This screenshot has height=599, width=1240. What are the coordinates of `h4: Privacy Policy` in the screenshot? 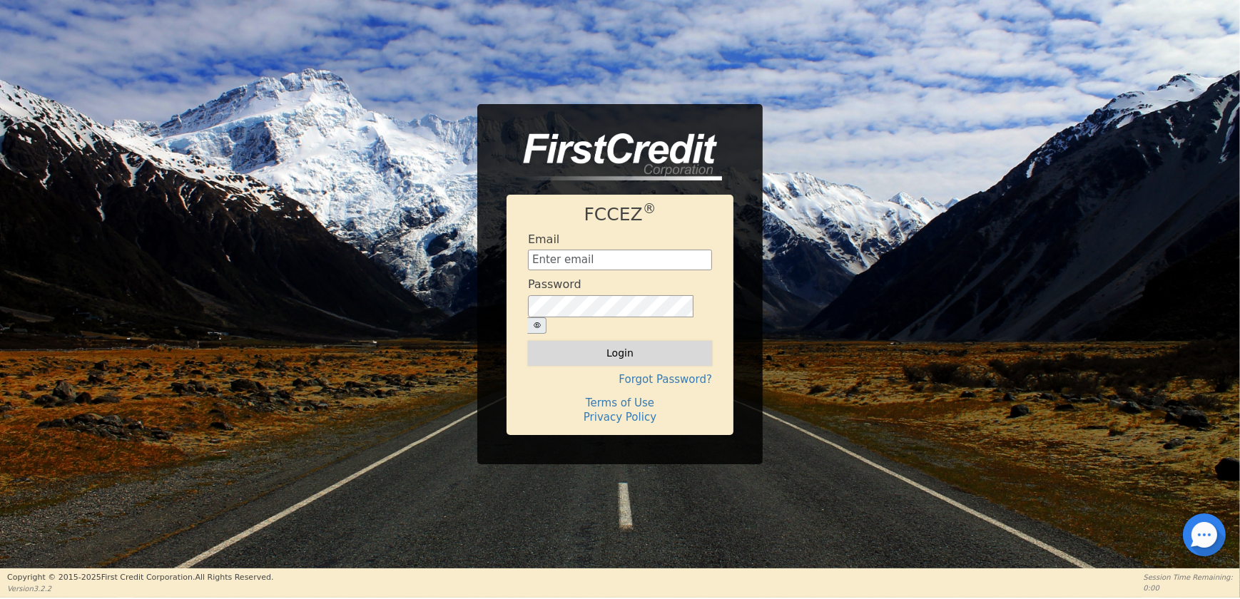 It's located at (620, 417).